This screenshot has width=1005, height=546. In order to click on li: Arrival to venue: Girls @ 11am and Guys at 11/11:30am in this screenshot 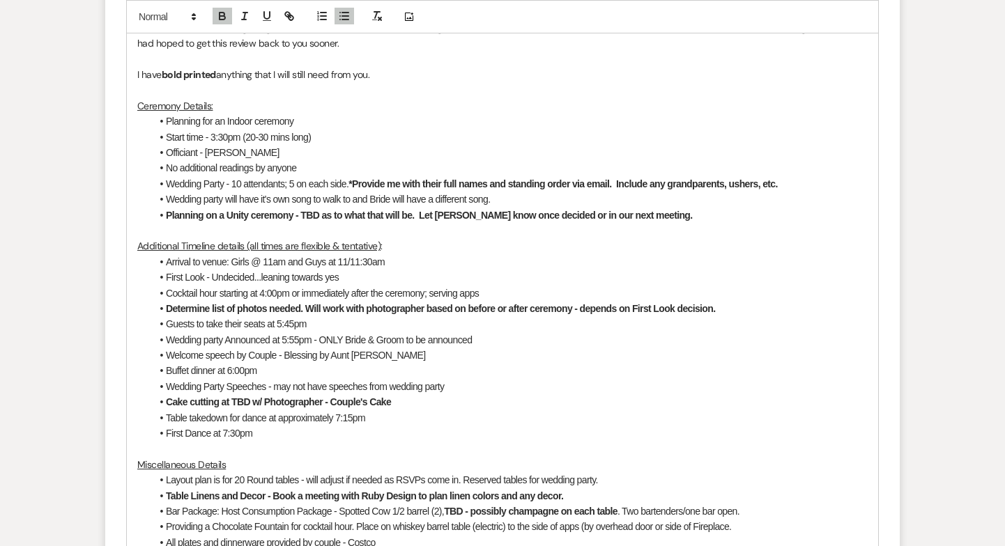, I will do `click(509, 262)`.